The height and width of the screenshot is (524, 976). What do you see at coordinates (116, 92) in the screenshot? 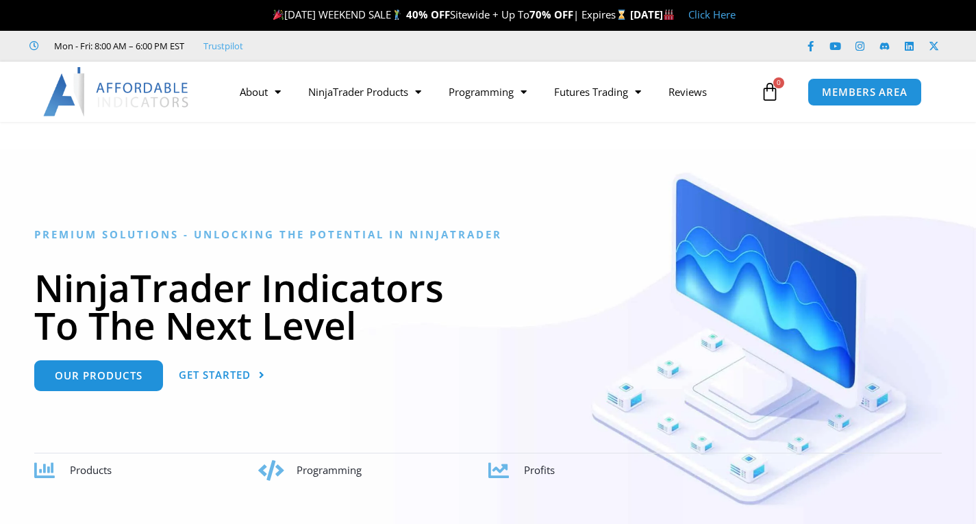
I see `img: LogoAI | Affordable Indicators – NinjaTrader` at bounding box center [116, 92].